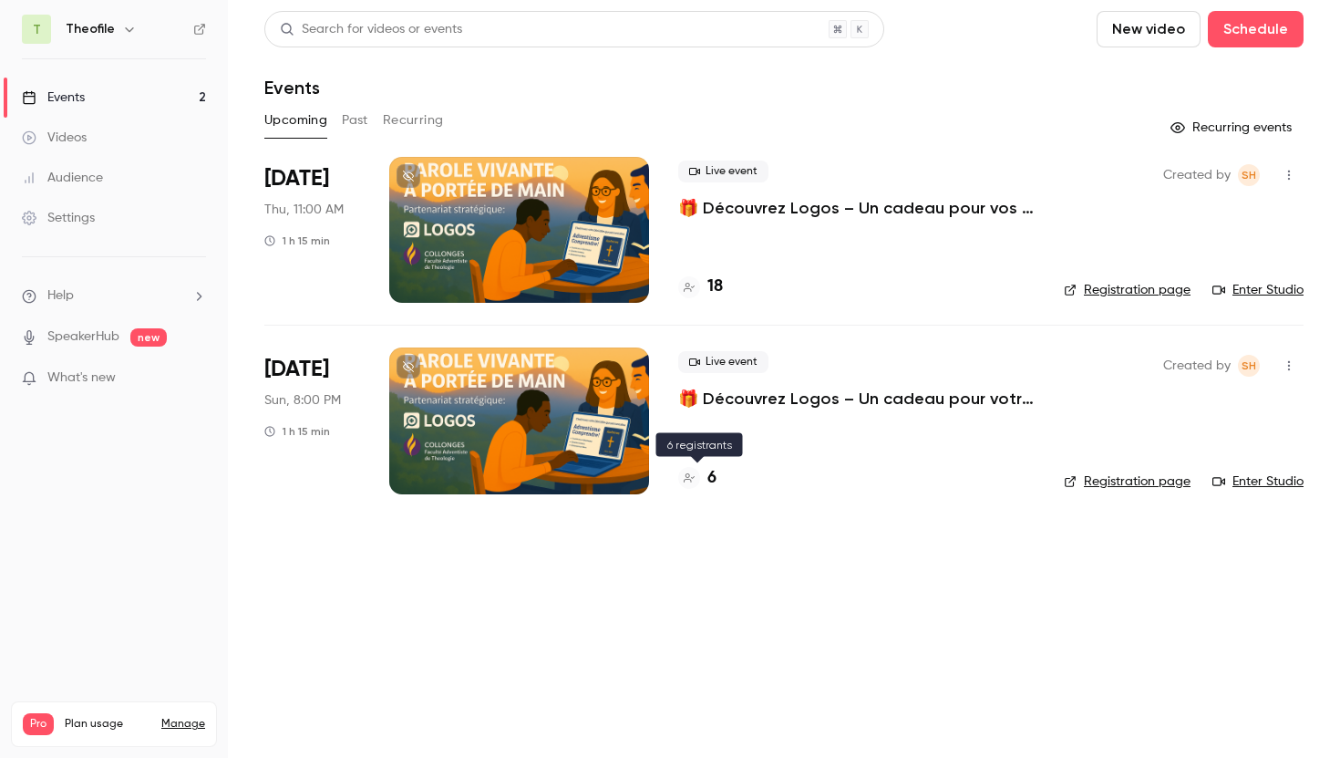 Image resolution: width=1340 pixels, height=758 pixels. What do you see at coordinates (856, 398) in the screenshot?
I see `p: 🎁 Découvrez Logos – Un cadeau pour votre ministère` at bounding box center [856, 398].